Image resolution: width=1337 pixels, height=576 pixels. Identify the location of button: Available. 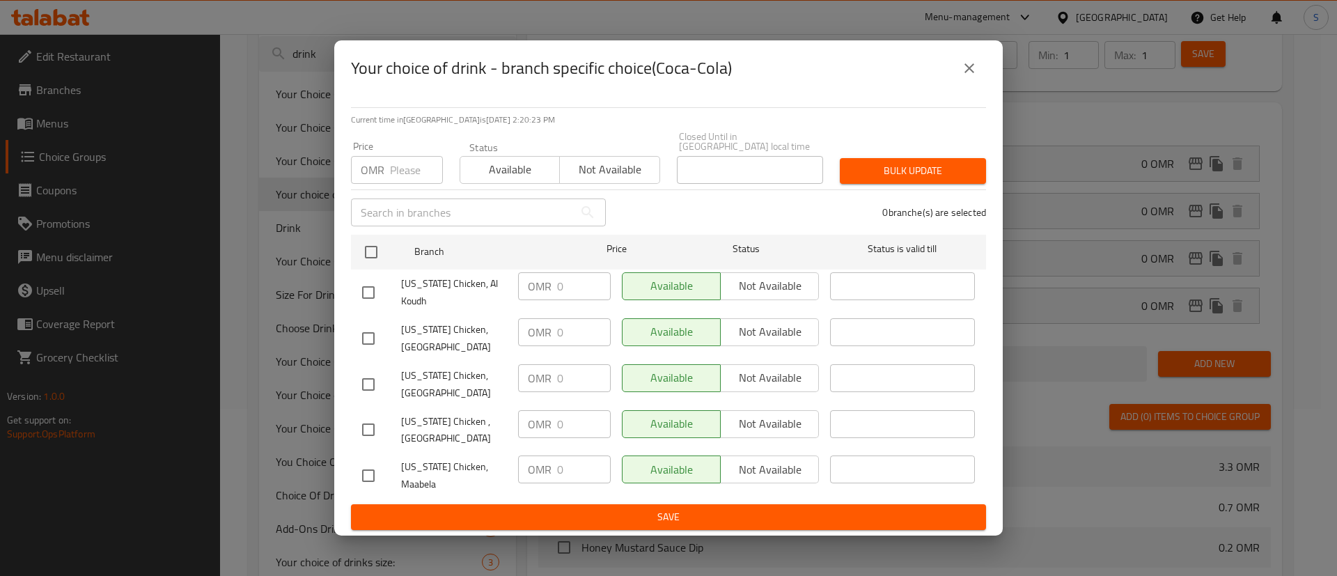
(510, 170).